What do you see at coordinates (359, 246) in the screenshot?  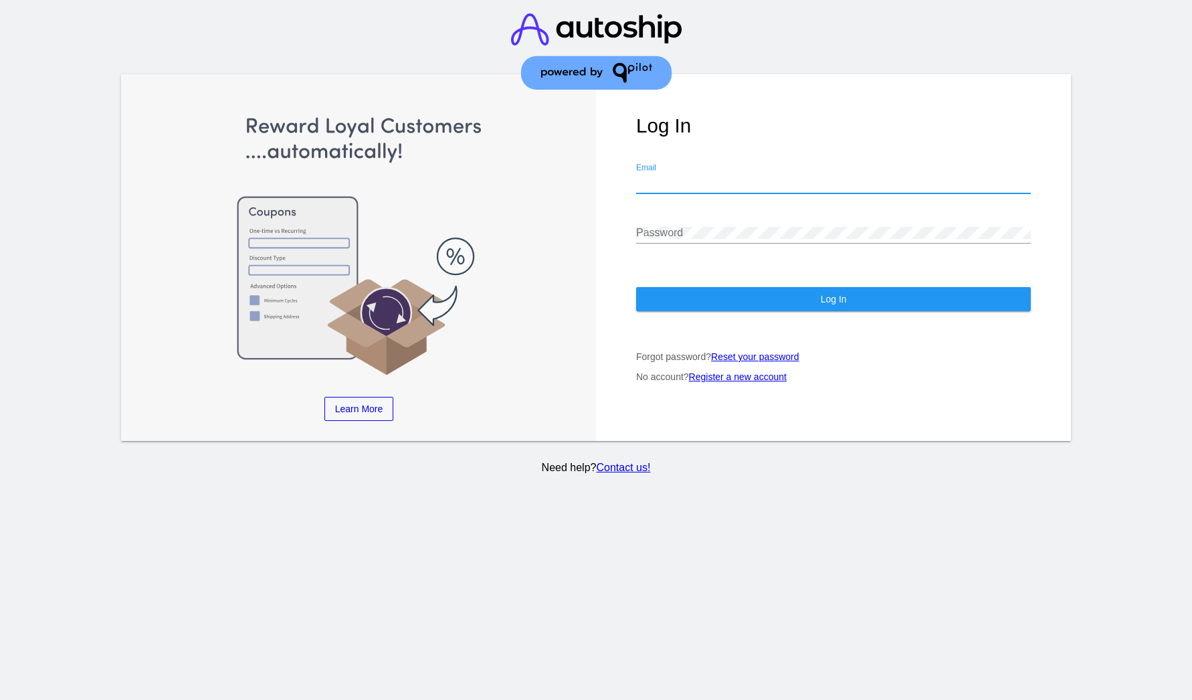 I see `img: Apply Coupons Automatically to Scheduled Orders with QPilot` at bounding box center [359, 246].